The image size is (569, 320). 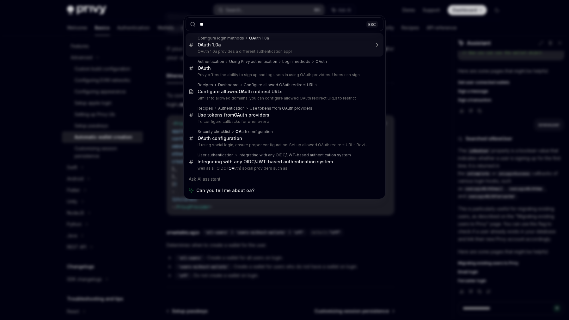 What do you see at coordinates (214, 132) in the screenshot?
I see `div: Security checklist` at bounding box center [214, 132].